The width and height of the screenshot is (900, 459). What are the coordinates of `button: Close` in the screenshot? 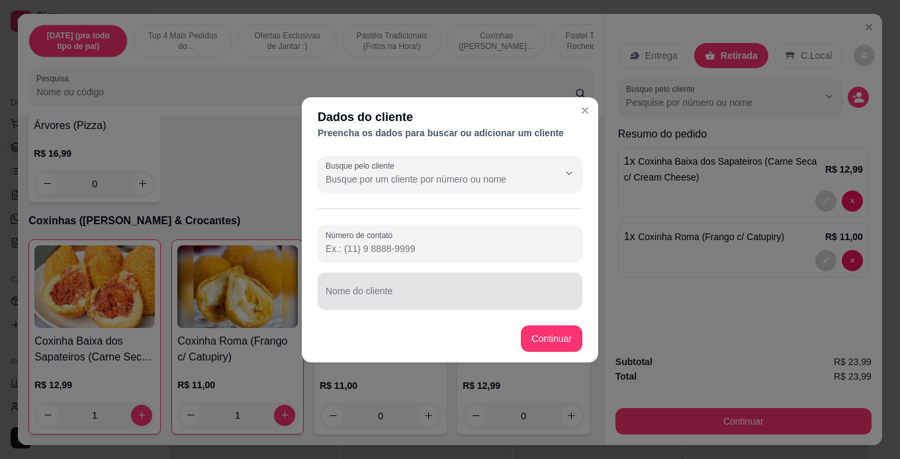 It's located at (585, 111).